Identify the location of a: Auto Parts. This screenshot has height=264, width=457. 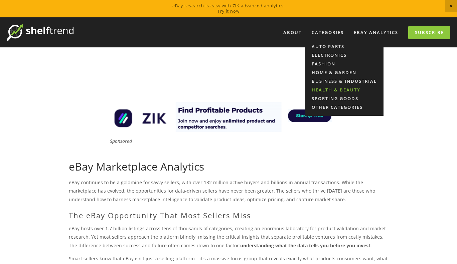
(345, 46).